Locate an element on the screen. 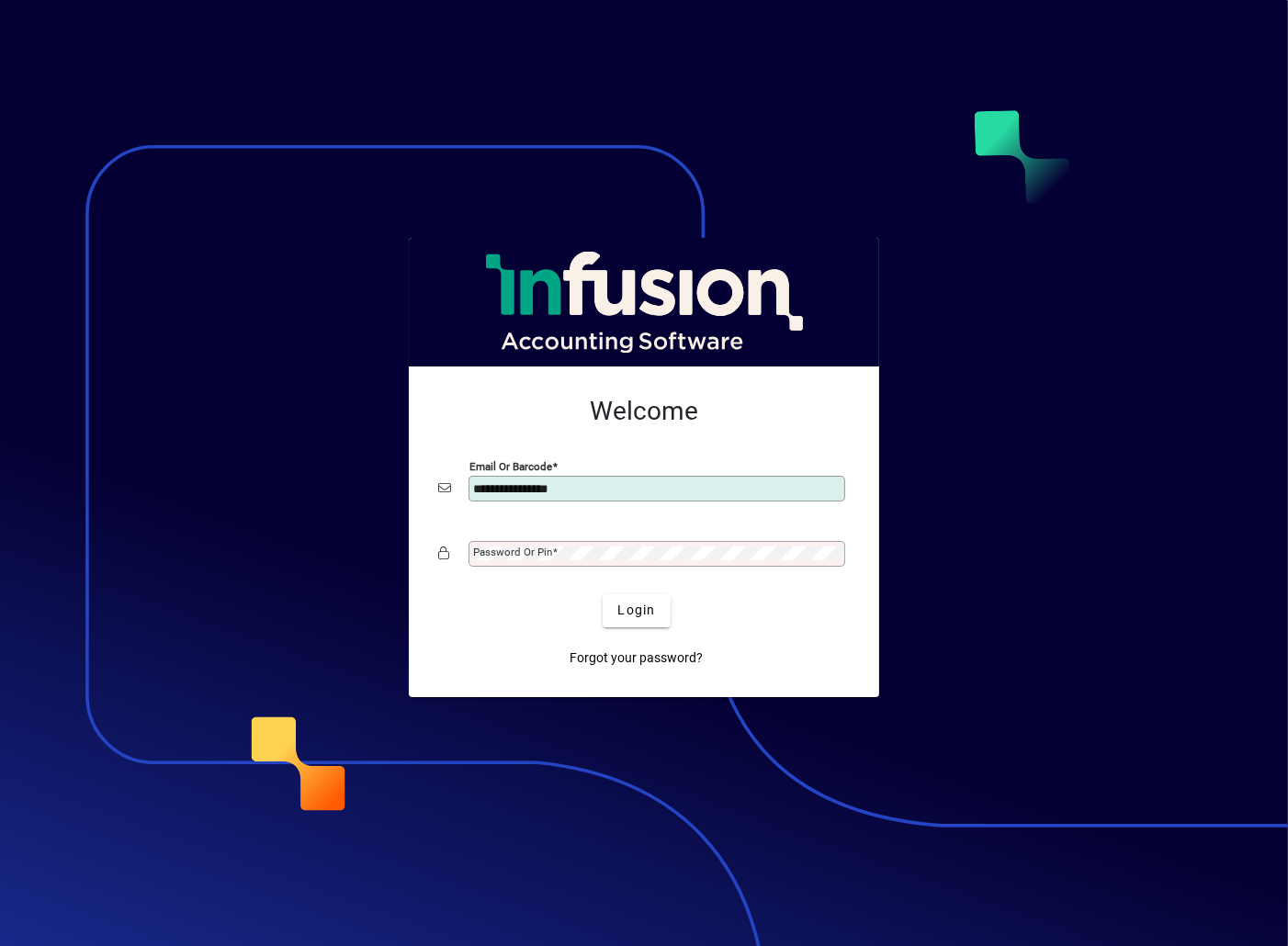  mat-label: Email or Barcode is located at coordinates (511, 466).